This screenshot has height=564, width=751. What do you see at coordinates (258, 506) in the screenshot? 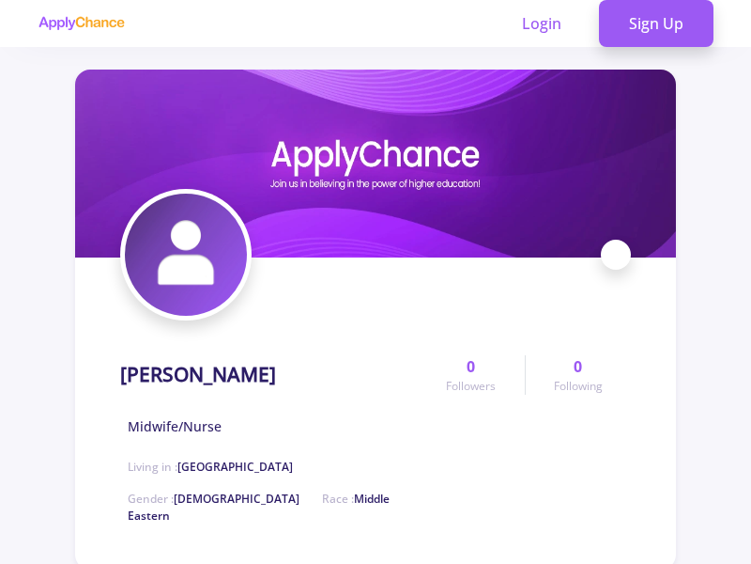
I see `span: Race :` at bounding box center [258, 506].